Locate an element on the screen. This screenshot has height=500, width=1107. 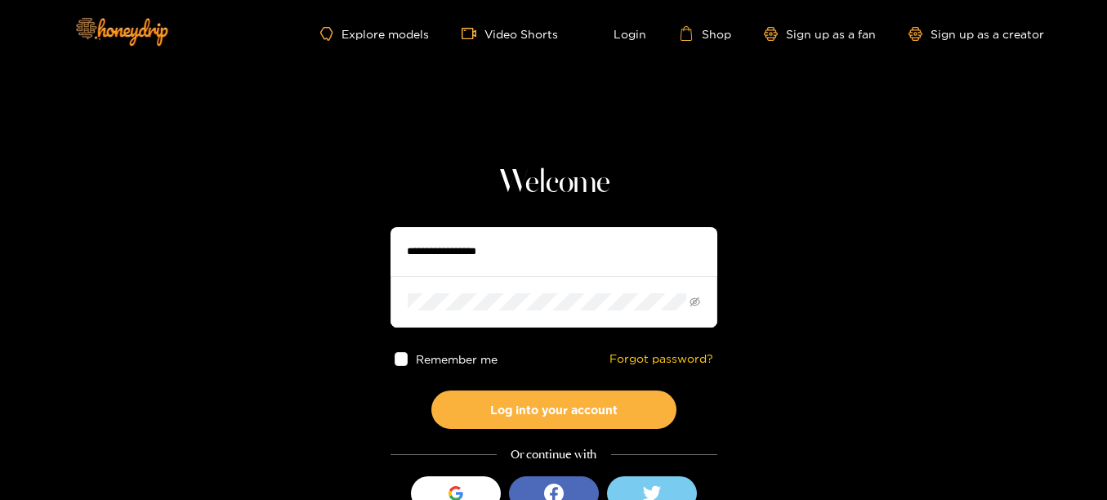
a: Login is located at coordinates (618, 33).